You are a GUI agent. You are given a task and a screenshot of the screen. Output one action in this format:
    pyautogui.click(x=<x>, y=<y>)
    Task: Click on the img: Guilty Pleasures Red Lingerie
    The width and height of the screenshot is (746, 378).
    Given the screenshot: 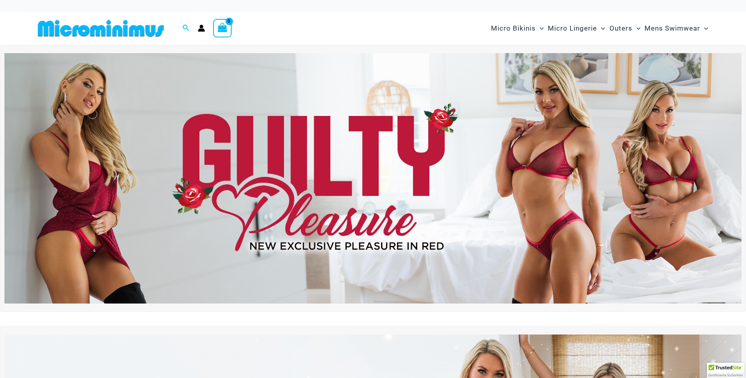 What is the action you would take?
    pyautogui.click(x=373, y=179)
    